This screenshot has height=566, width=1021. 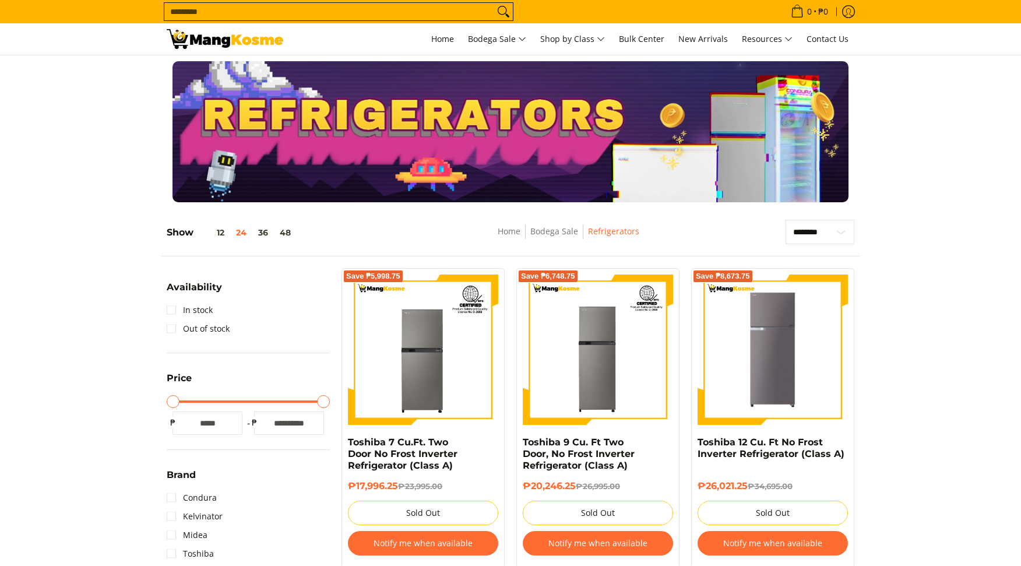 I want to click on button: 48, so click(x=285, y=233).